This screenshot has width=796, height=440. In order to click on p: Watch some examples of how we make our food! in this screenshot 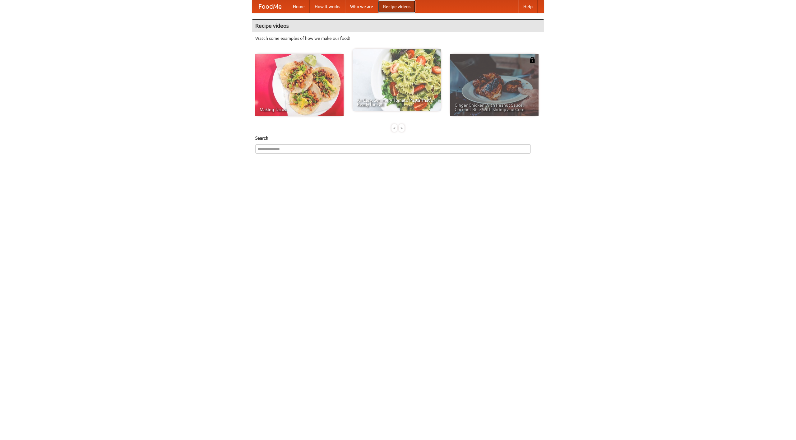, I will do `click(398, 38)`.